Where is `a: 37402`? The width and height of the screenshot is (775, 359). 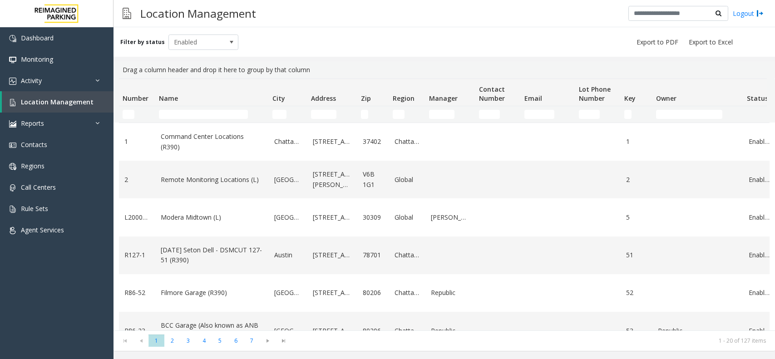 a: 37402 is located at coordinates (373, 142).